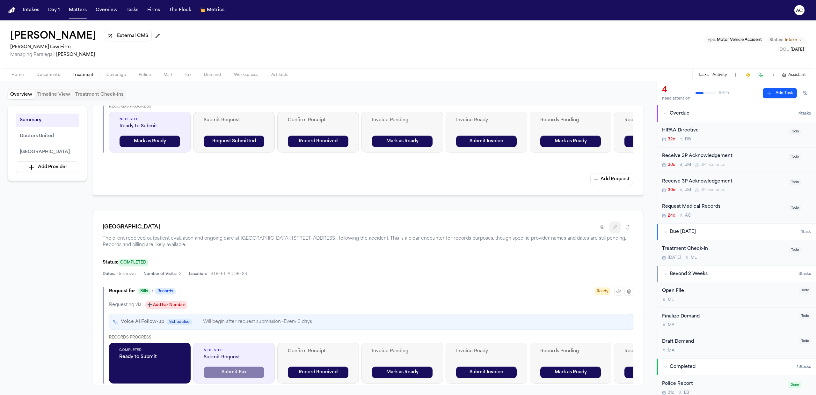 The width and height of the screenshot is (816, 395). What do you see at coordinates (736, 185) in the screenshot?
I see `div: Open task: Receive 3P Acknowledgement` at bounding box center [736, 185].